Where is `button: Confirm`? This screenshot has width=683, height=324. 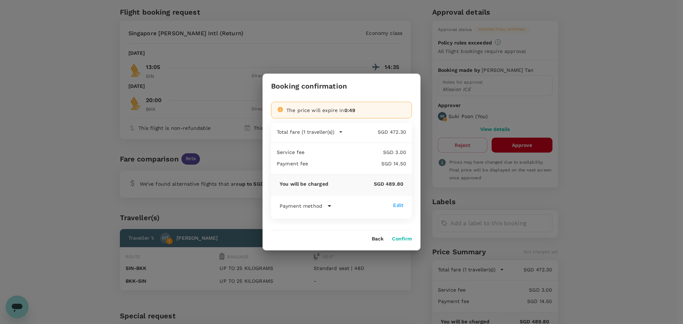 button: Confirm is located at coordinates (402, 239).